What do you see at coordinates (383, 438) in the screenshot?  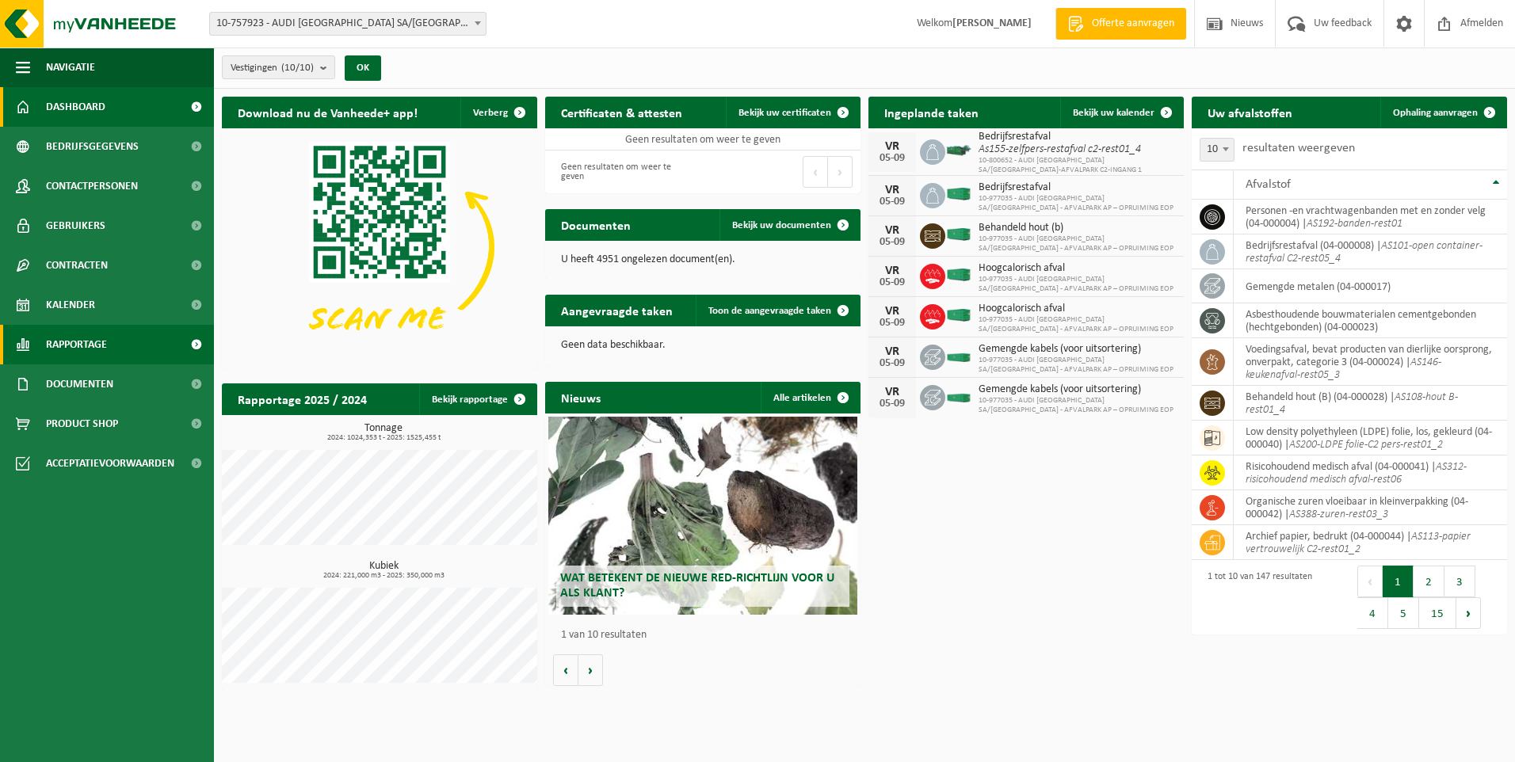 I see `span: 2024: 1024,353 t - 2025: 1525,455 t` at bounding box center [383, 438].